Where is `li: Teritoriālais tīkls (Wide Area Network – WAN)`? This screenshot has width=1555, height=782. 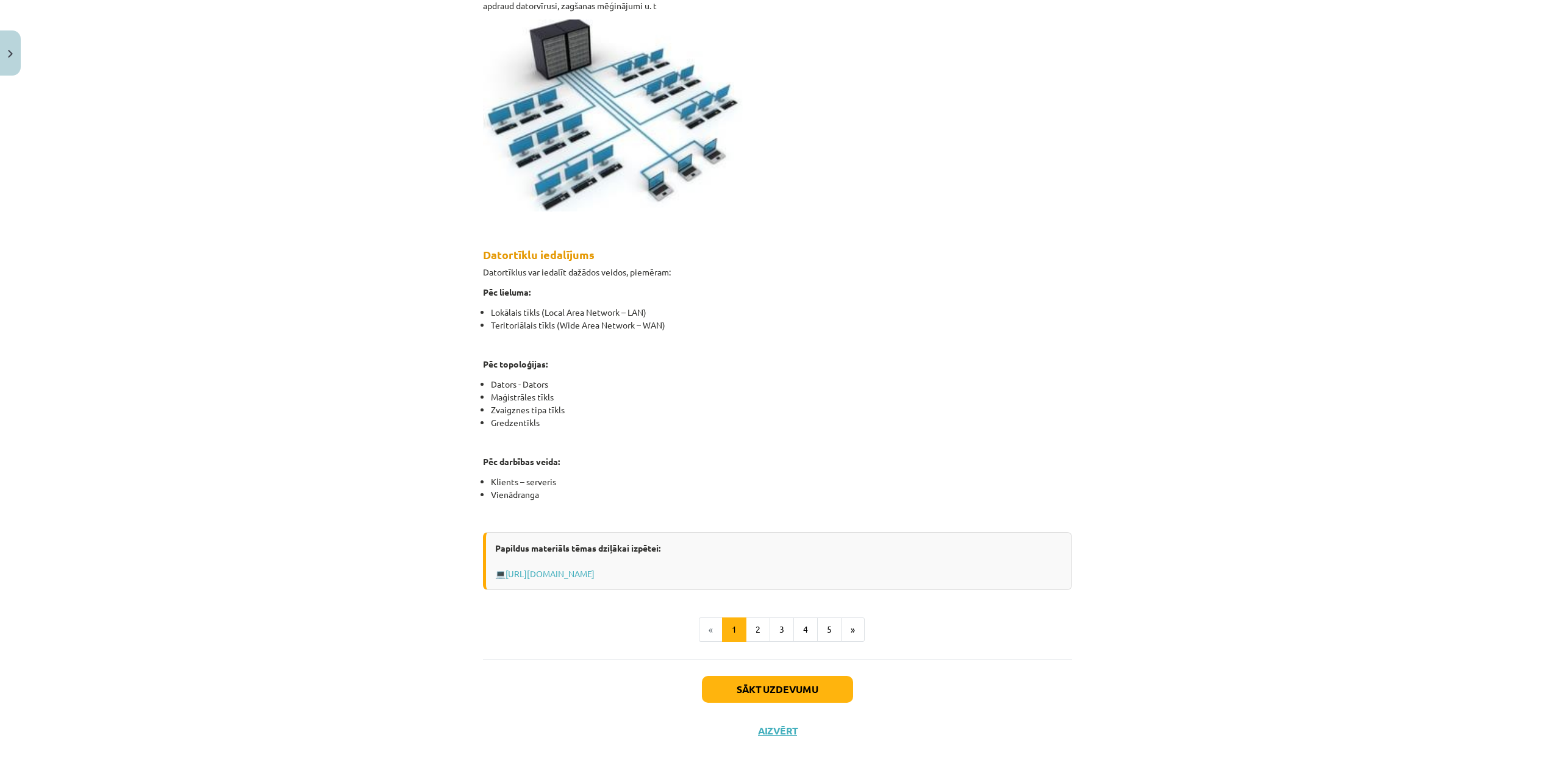 li: Teritoriālais tīkls (Wide Area Network – WAN) is located at coordinates (781, 325).